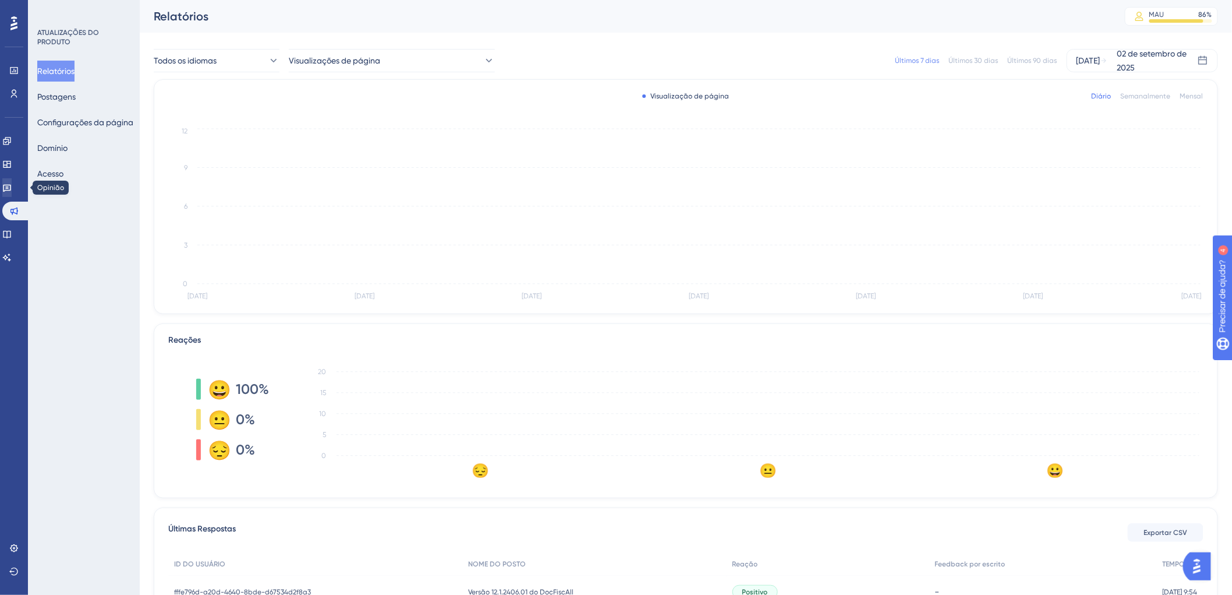 Image resolution: width=1232 pixels, height=595 pixels. What do you see at coordinates (1102, 96) in the screenshot?
I see `font: Diário` at bounding box center [1102, 96].